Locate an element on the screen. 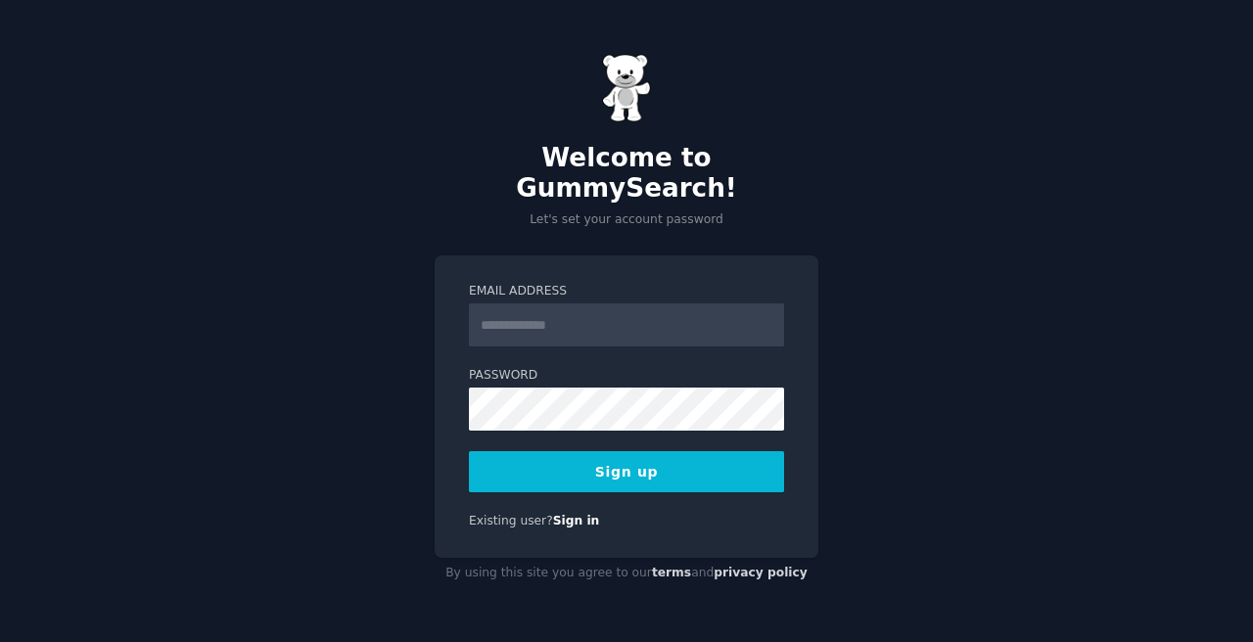 The height and width of the screenshot is (642, 1253). button: Sign up is located at coordinates (627, 472).